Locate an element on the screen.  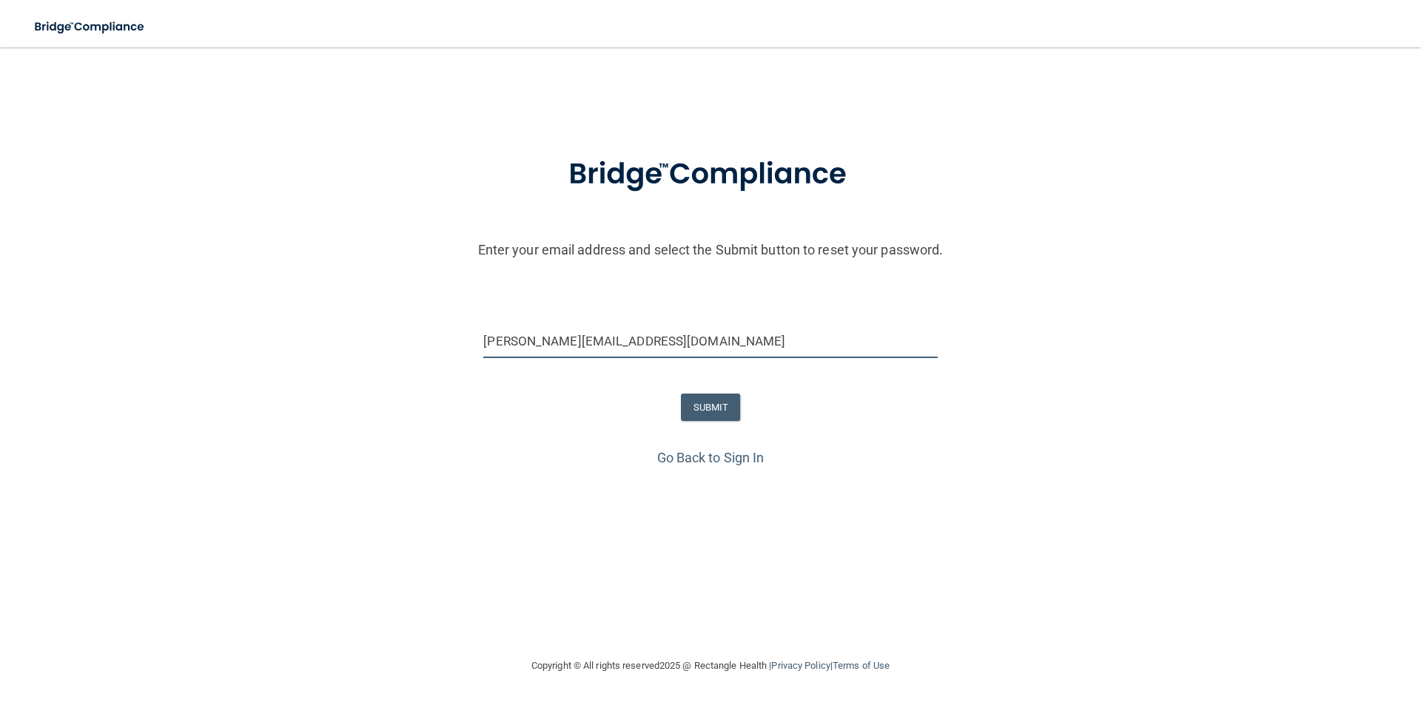
input: Email is located at coordinates (710, 341).